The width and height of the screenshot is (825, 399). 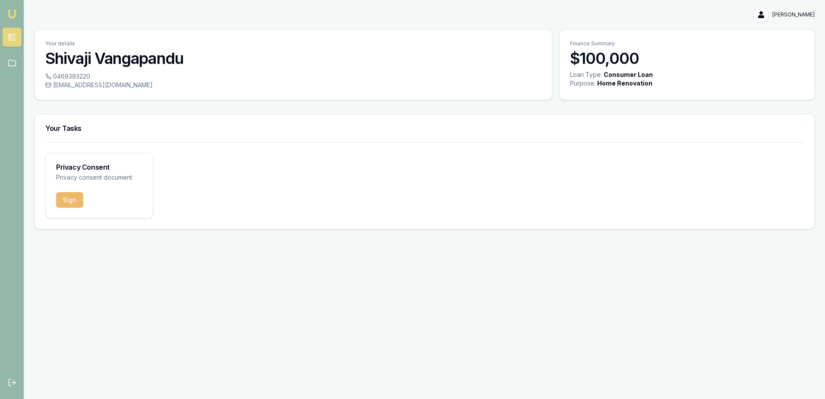 What do you see at coordinates (293, 44) in the screenshot?
I see `p: Your details` at bounding box center [293, 44].